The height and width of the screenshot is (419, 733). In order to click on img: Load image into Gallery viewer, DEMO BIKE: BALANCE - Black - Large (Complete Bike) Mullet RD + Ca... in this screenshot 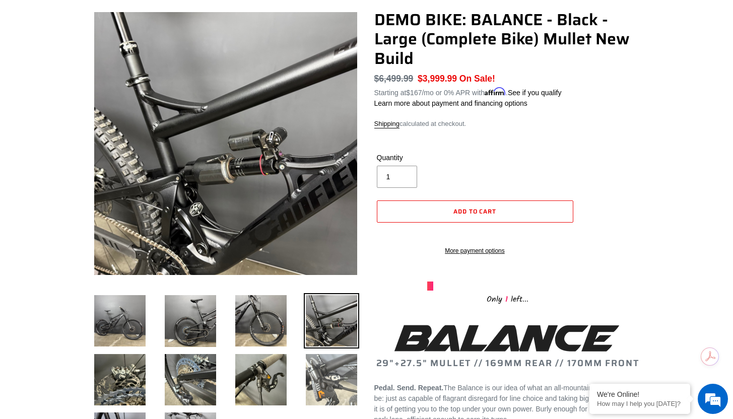, I will do `click(190, 380)`.